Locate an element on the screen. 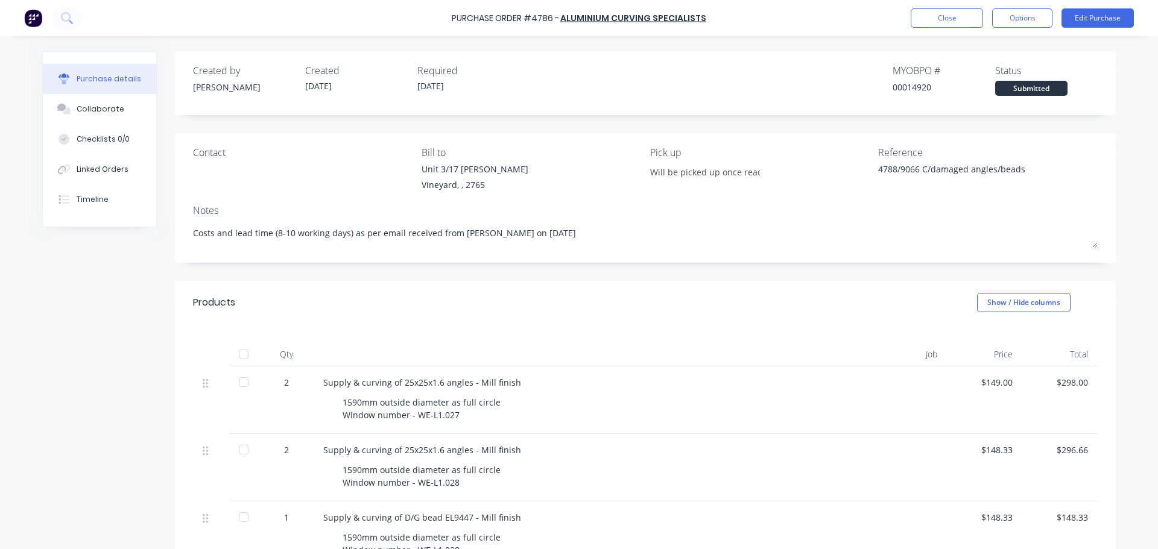  button: Purchase details is located at coordinates (99, 79).